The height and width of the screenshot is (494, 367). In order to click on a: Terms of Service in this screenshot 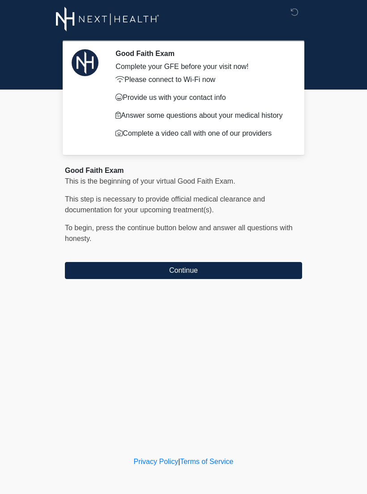, I will do `click(206, 461)`.